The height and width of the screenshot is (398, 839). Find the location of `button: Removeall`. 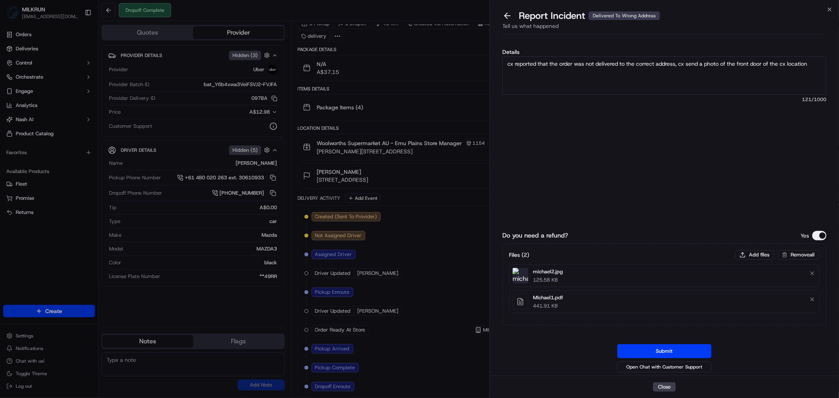

button: Removeall is located at coordinates (798, 255).